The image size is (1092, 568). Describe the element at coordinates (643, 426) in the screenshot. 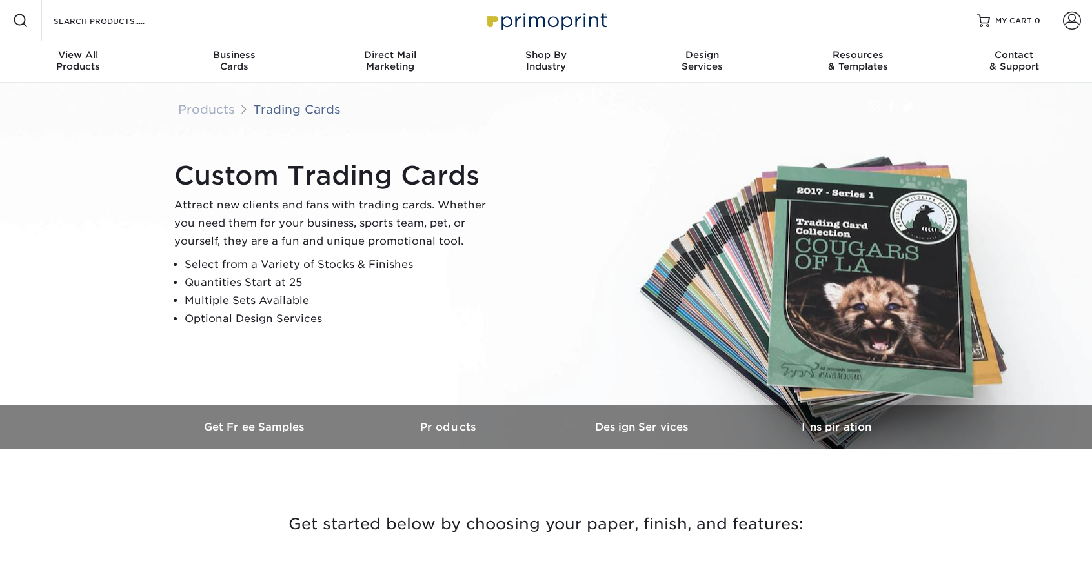

I see `a: Design Services` at that location.